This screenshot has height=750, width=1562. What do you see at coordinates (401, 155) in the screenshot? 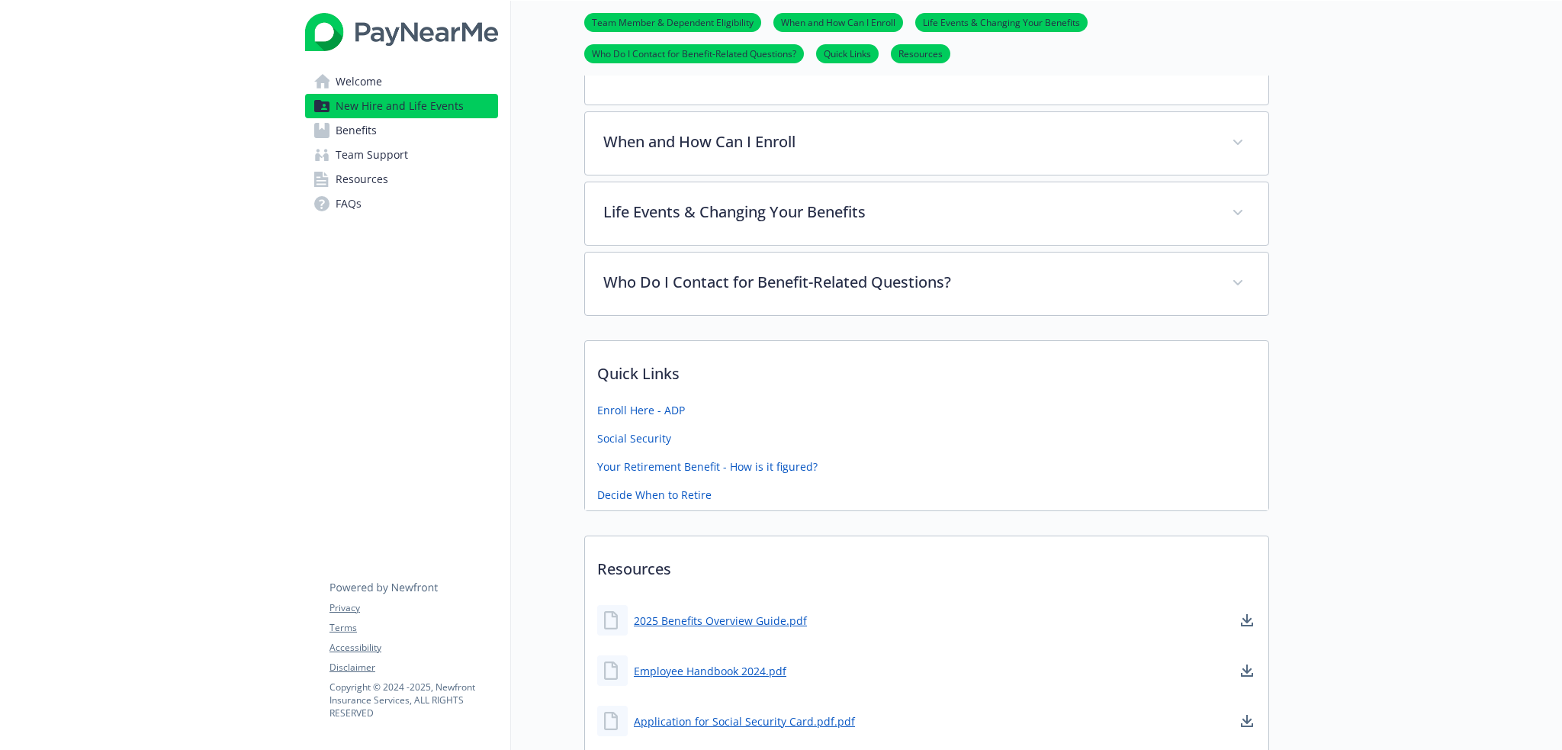
I see `a: Team Support` at bounding box center [401, 155].